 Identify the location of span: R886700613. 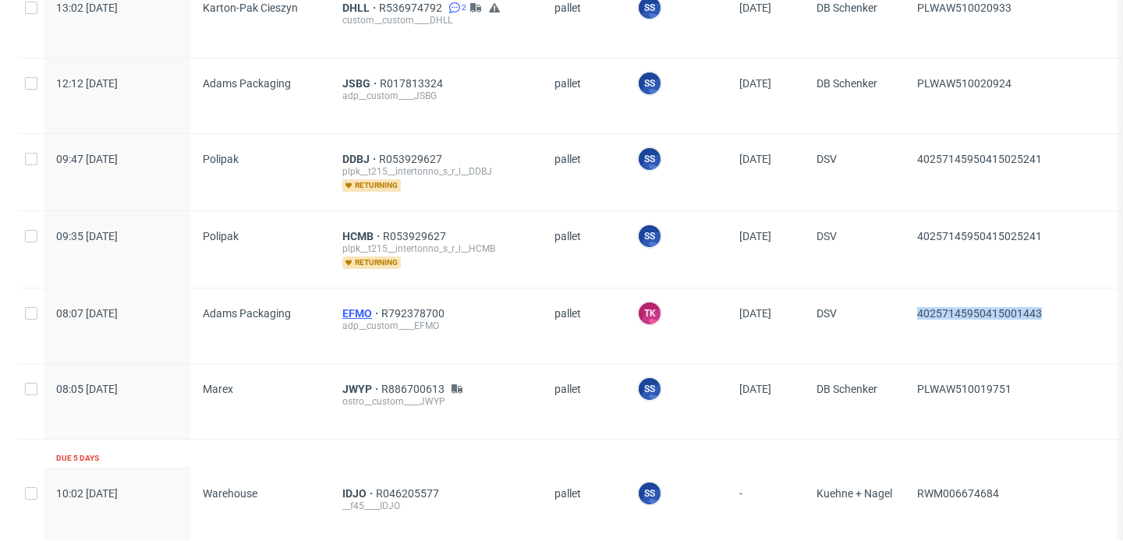
(414, 389).